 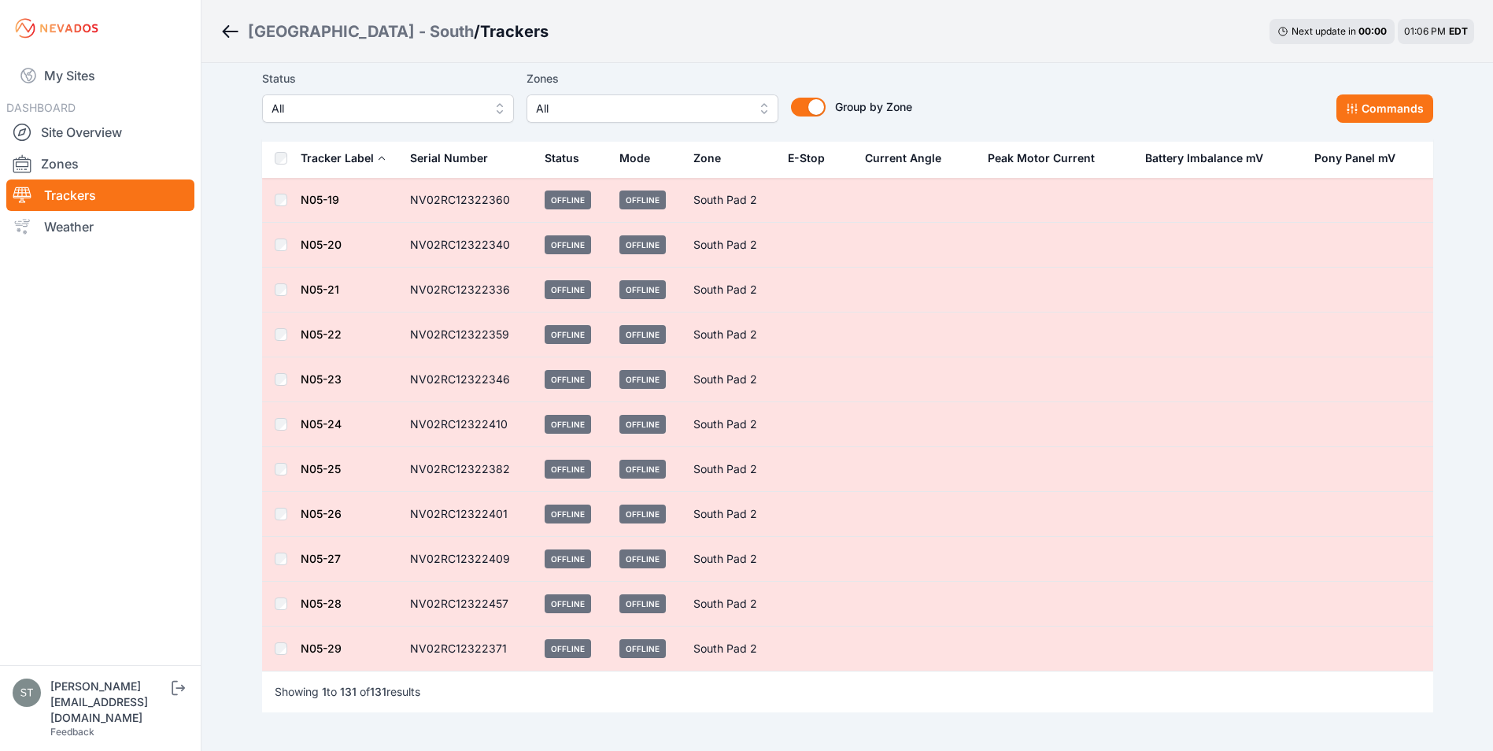 I want to click on button: Tracker Label, so click(x=343, y=158).